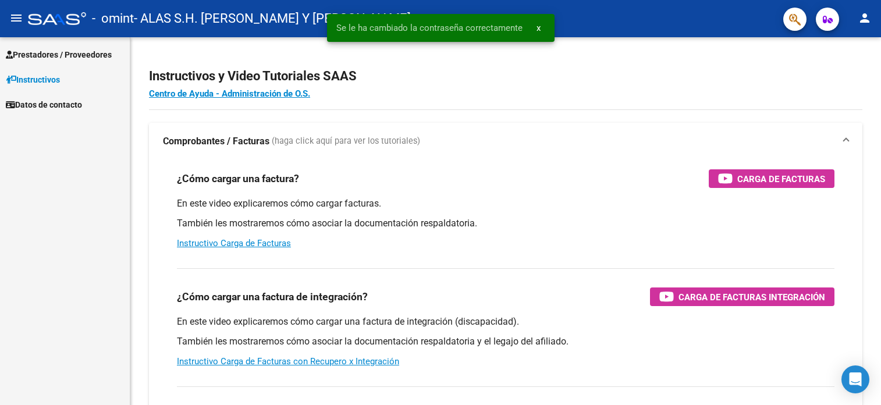 The height and width of the screenshot is (405, 881). I want to click on p: También les mostraremos cómo asociar la documentación respaldatoria., so click(505, 223).